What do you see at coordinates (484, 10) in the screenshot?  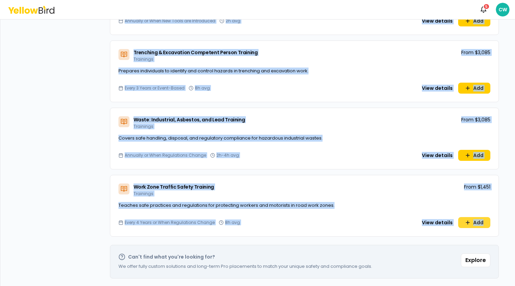 I see `button: 5` at bounding box center [484, 10].